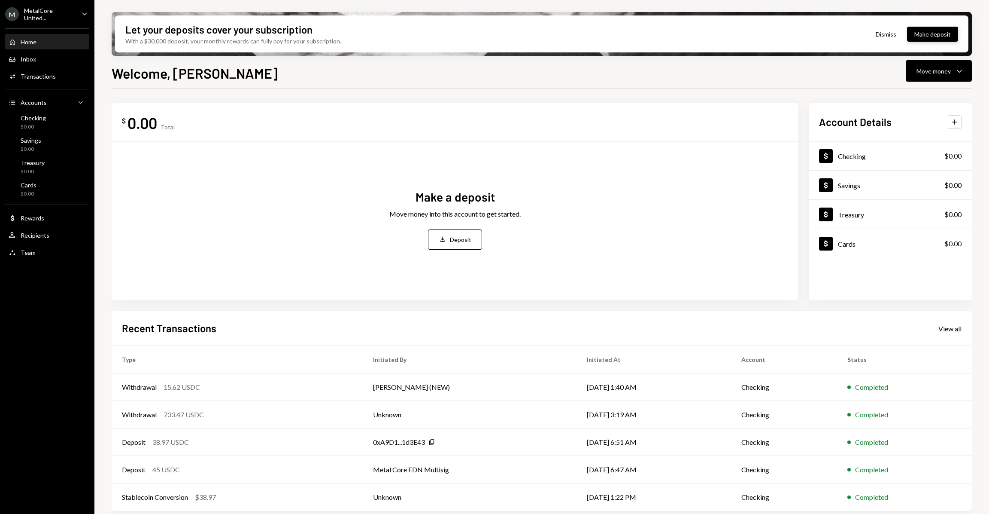  Describe the element at coordinates (455, 239) in the screenshot. I see `button: Deposit` at that location.